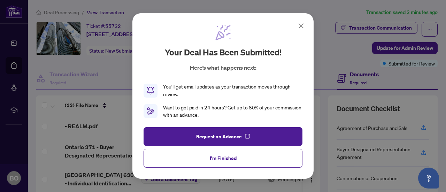 This screenshot has height=192, width=446. What do you see at coordinates (223, 158) in the screenshot?
I see `button: I'm Finished` at bounding box center [223, 158].